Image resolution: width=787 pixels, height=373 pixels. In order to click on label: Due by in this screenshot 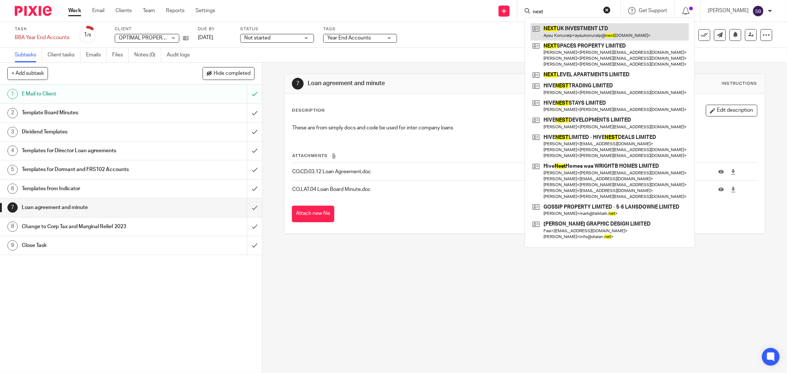, I will do `click(214, 29)`.